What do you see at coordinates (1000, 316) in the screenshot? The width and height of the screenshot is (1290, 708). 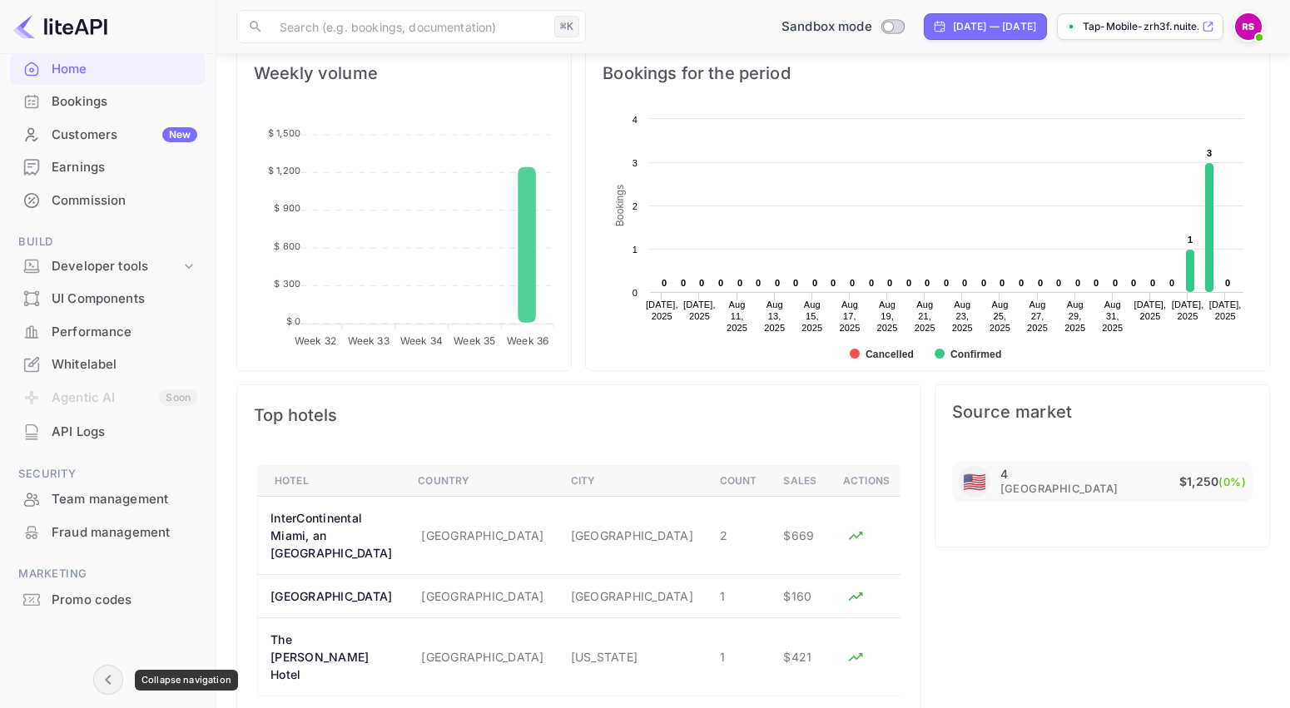 I see `text: Aug 25, 2025` at bounding box center [1000, 316].